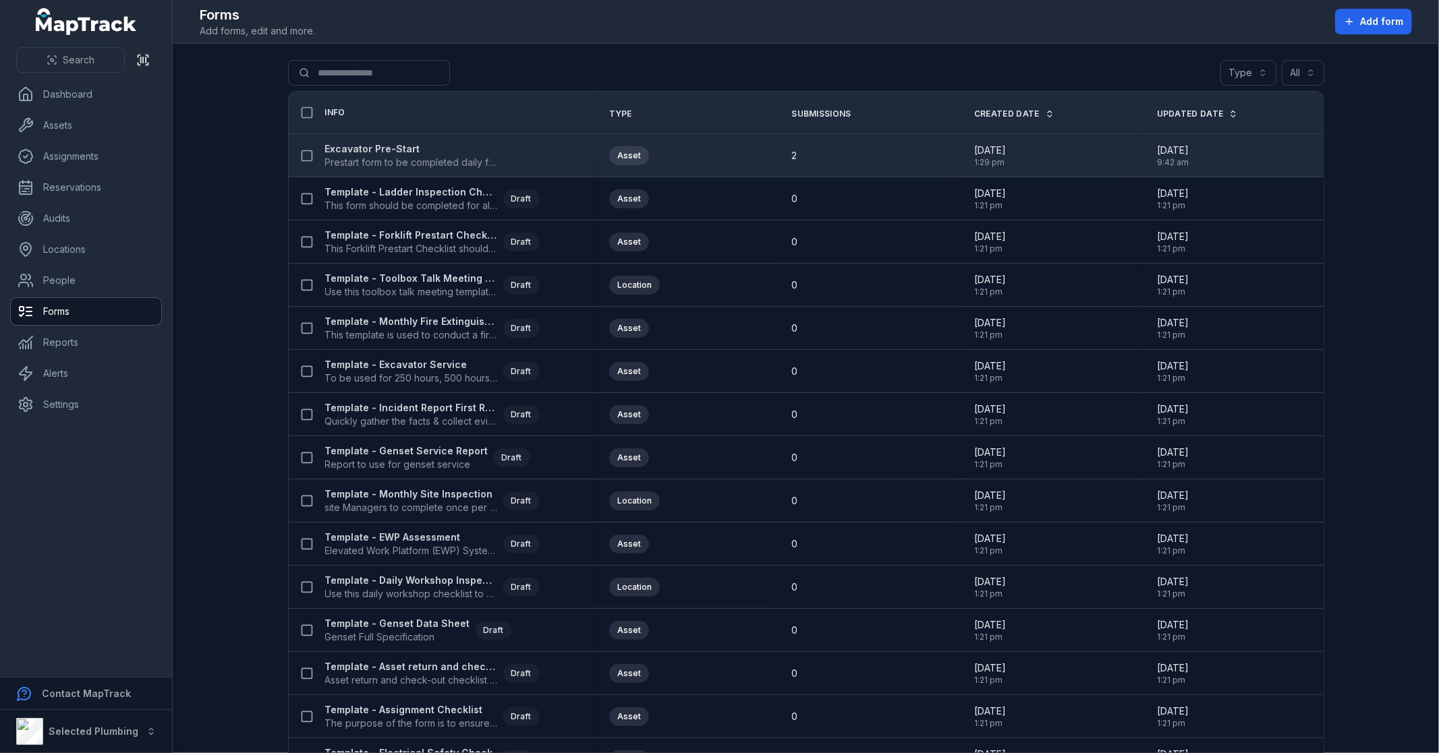 Image resolution: width=1439 pixels, height=753 pixels. I want to click on span: Use this toolbox talk meeting template to record details from safety meetings and toolbox talks., so click(411, 292).